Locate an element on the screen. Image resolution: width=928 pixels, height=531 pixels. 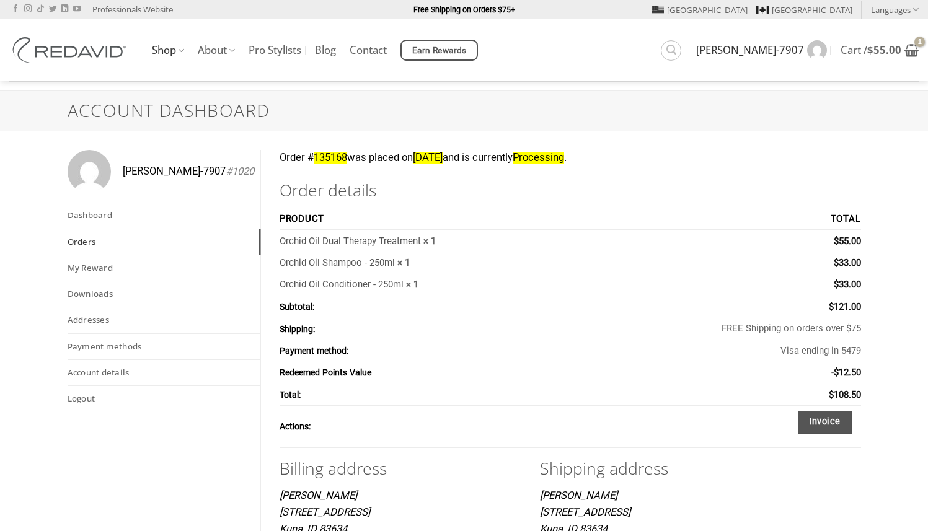
a: Dashboard is located at coordinates (164, 215).